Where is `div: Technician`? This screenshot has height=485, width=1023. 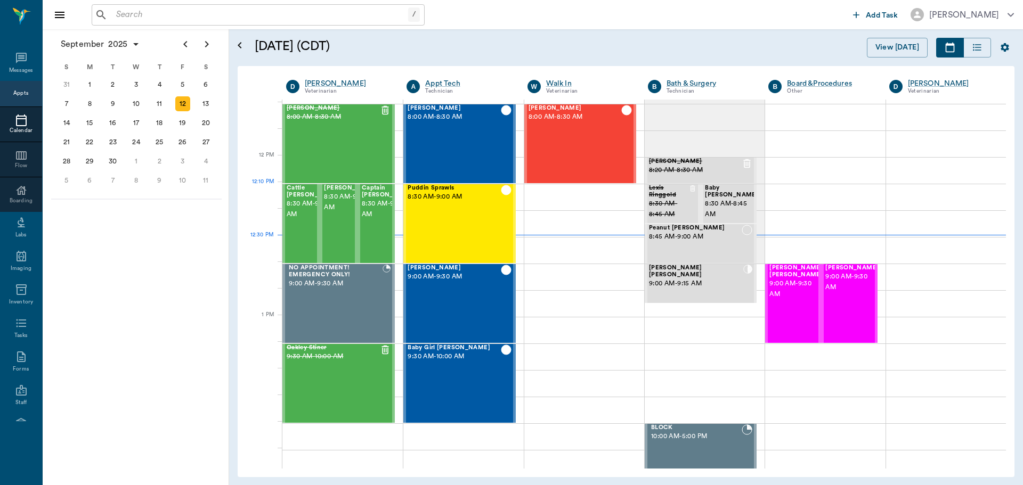 div: Technician is located at coordinates (468, 91).